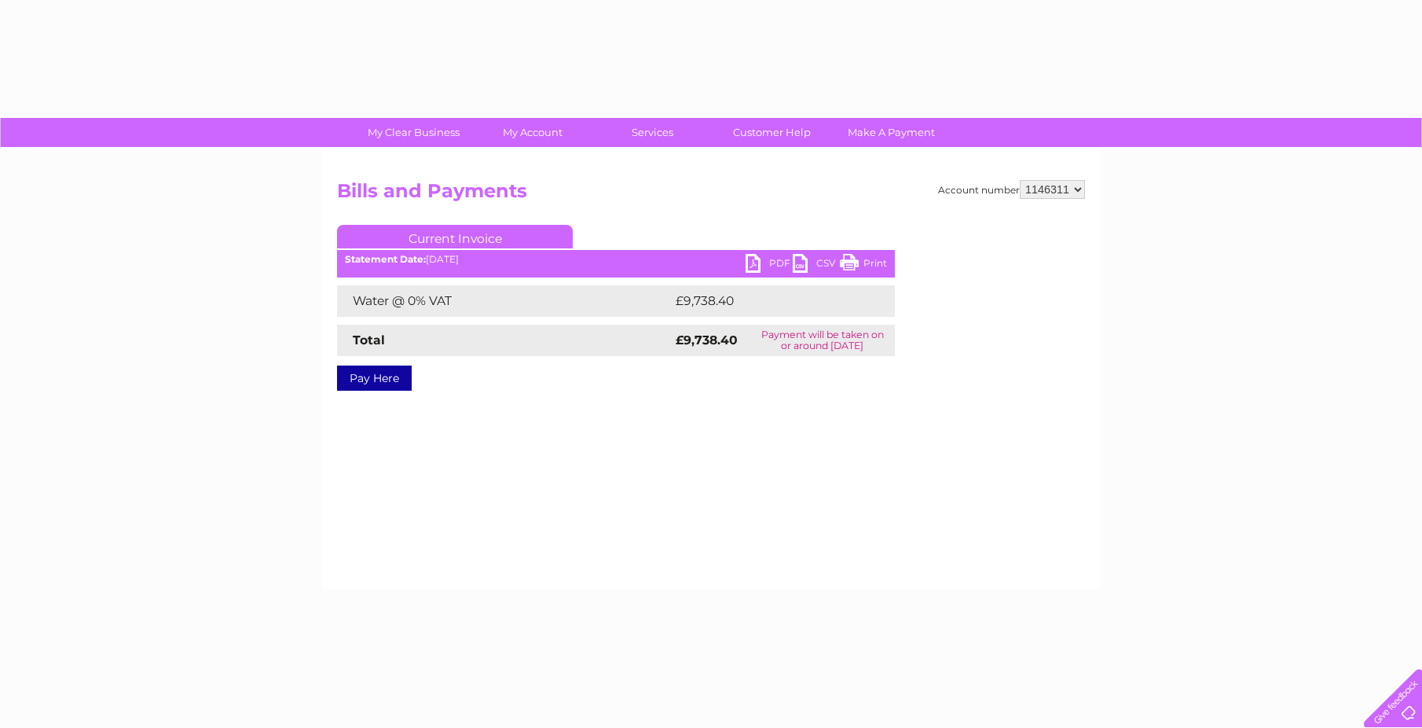 Image resolution: width=1422 pixels, height=728 pixels. Describe the element at coordinates (769, 265) in the screenshot. I see `a: PDF` at that location.